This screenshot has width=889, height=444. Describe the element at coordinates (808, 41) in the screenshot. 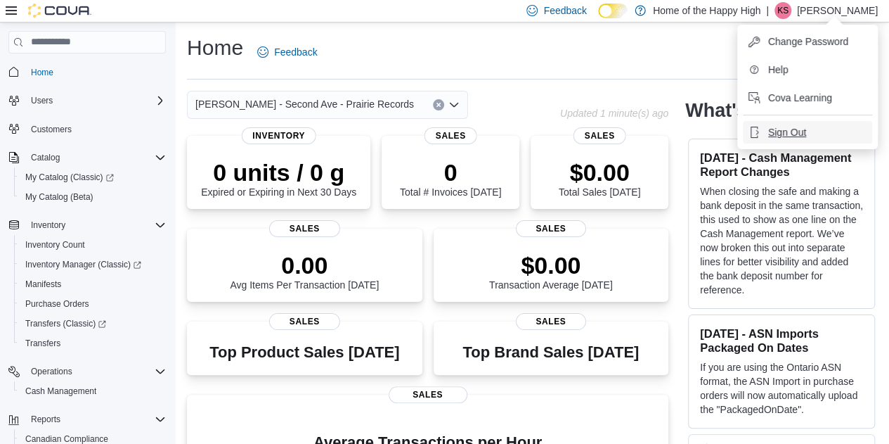

I see `span: Change Password` at that location.